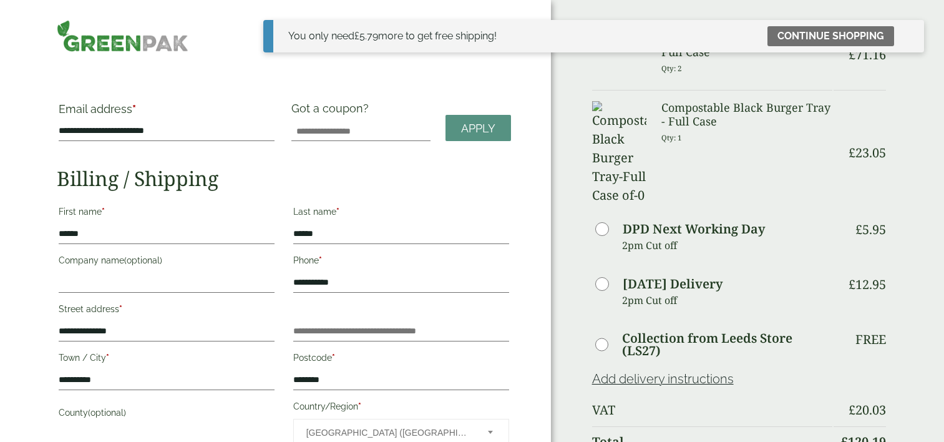 The image size is (944, 442). Describe the element at coordinates (122, 36) in the screenshot. I see `img: GreenPak Supplies` at that location.